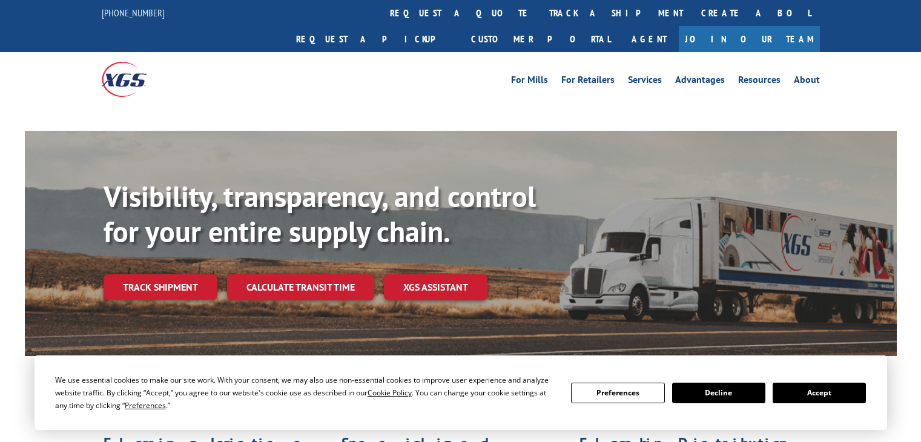  Describe the element at coordinates (160, 287) in the screenshot. I see `a: Track shipment` at that location.